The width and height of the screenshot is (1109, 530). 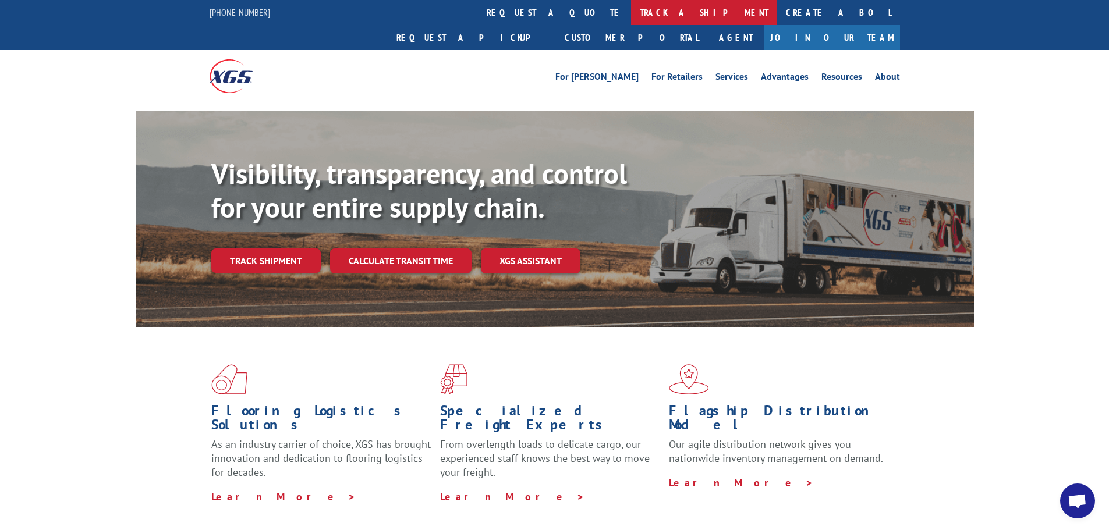 I want to click on img: xgs-icon-total-supply-chain-intelligence-red, so click(x=229, y=380).